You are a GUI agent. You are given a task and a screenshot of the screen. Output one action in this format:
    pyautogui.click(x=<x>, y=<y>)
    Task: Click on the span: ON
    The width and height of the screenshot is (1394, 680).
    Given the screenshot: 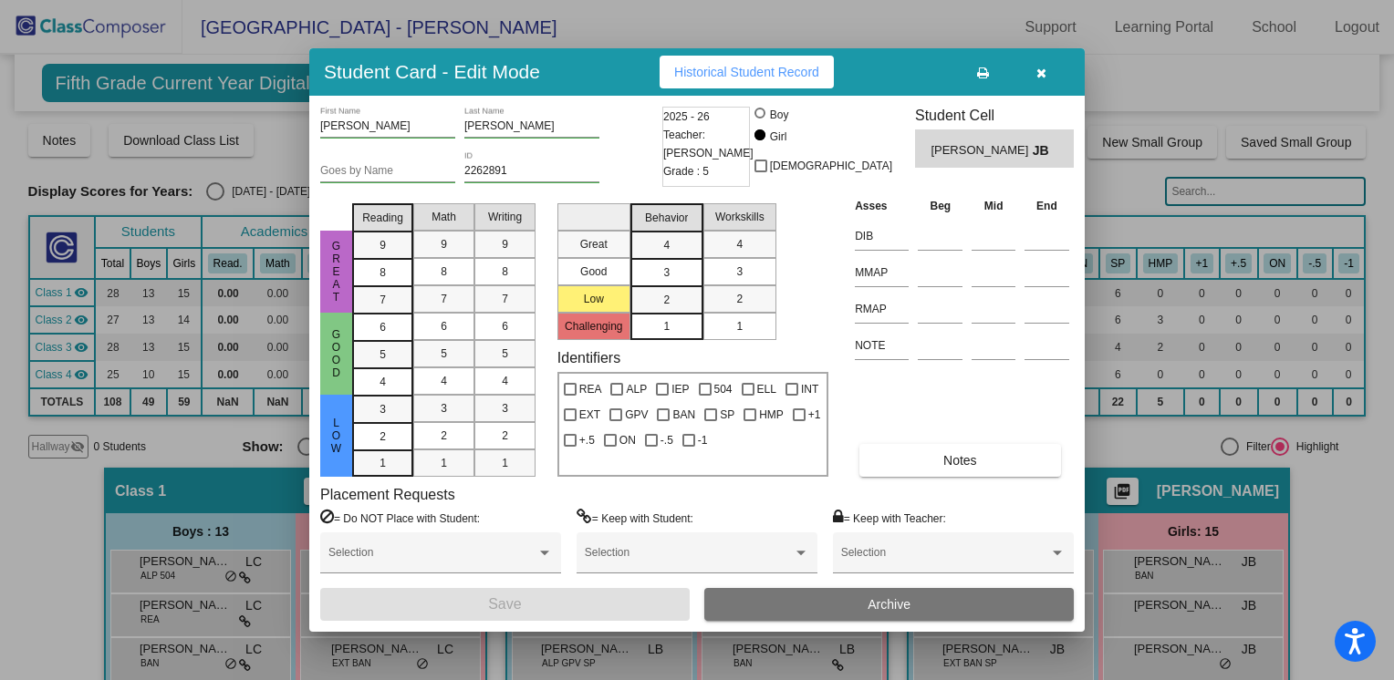 What is the action you would take?
    pyautogui.click(x=628, y=441)
    